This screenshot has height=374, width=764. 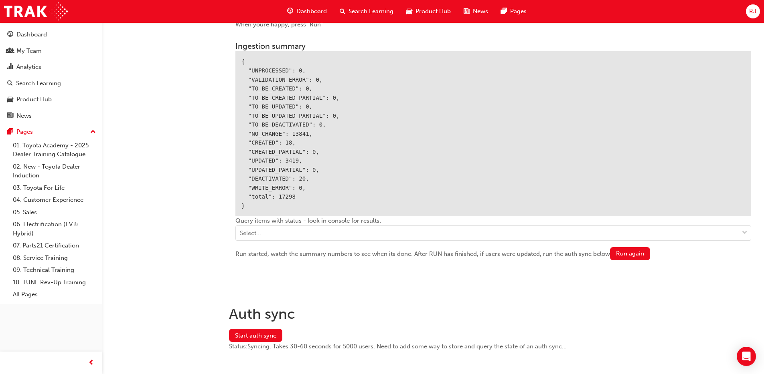 What do you see at coordinates (255, 336) in the screenshot?
I see `button: Start auth sync` at bounding box center [255, 336].